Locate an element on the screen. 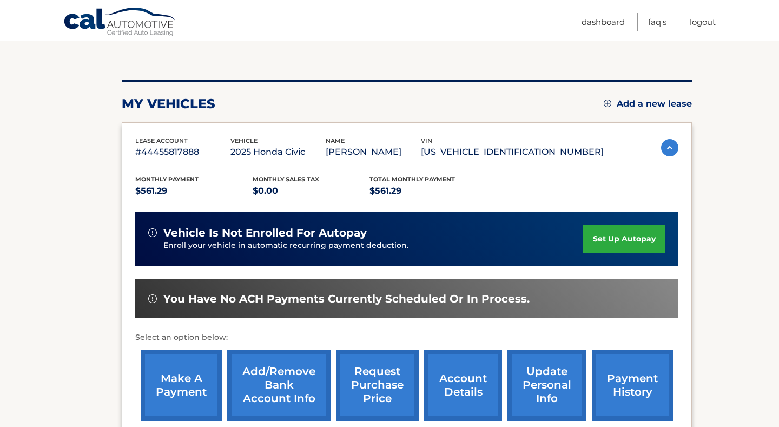 The height and width of the screenshot is (427, 779). a: set up autopay is located at coordinates (625, 239).